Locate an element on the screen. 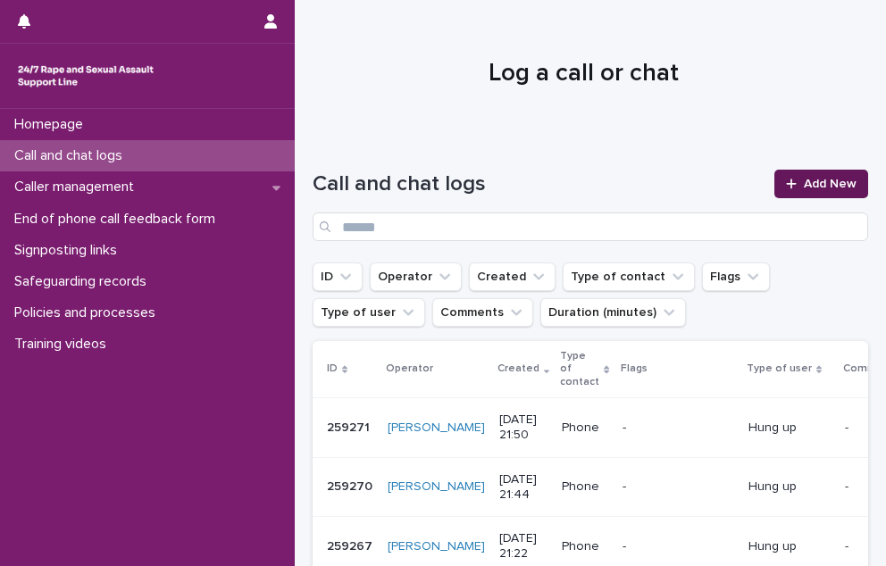 The image size is (886, 566). p: Homepage is located at coordinates (52, 124).